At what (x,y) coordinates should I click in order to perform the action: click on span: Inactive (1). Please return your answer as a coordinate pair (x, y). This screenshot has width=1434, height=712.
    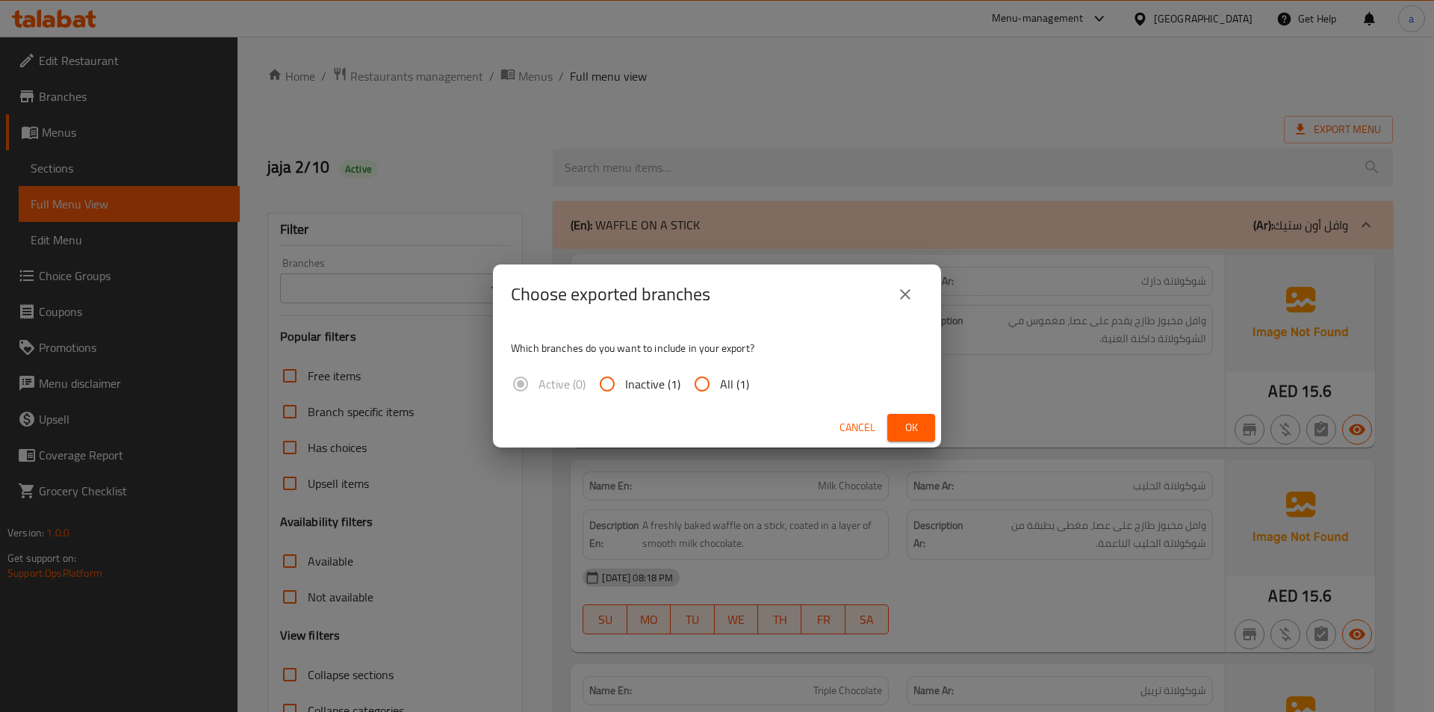
    Looking at the image, I should click on (653, 384).